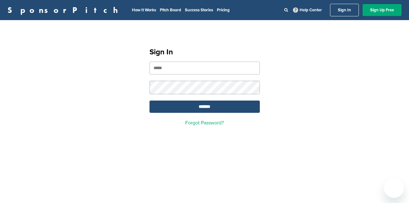  I want to click on a: Help Center, so click(308, 10).